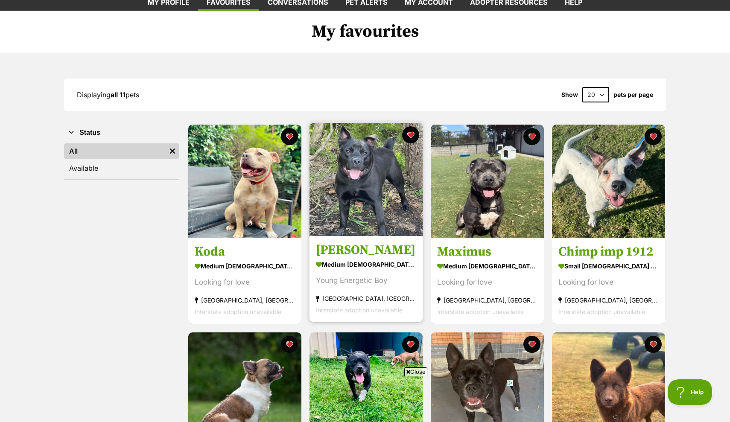 Image resolution: width=730 pixels, height=422 pixels. Describe the element at coordinates (487, 252) in the screenshot. I see `h3: Maximus` at that location.